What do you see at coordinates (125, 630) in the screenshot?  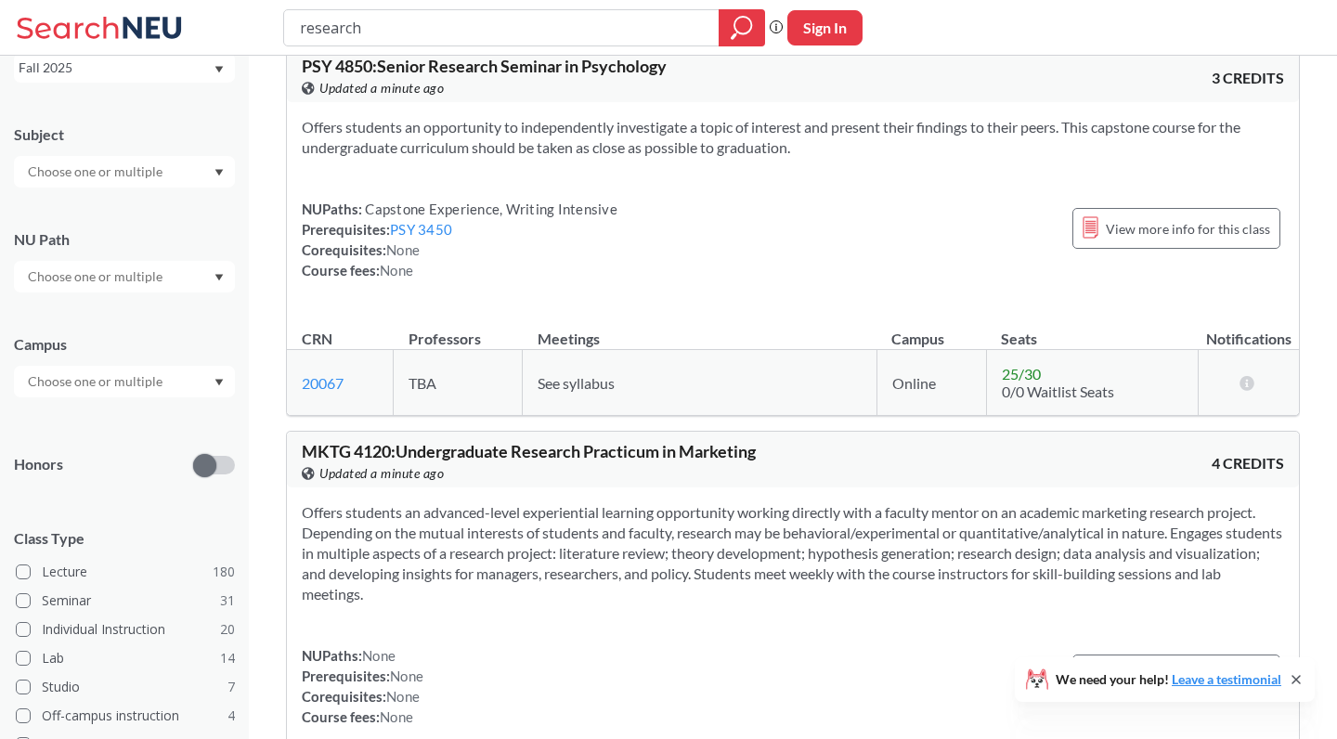 I see `label: Individual Instruction` at bounding box center [125, 630].